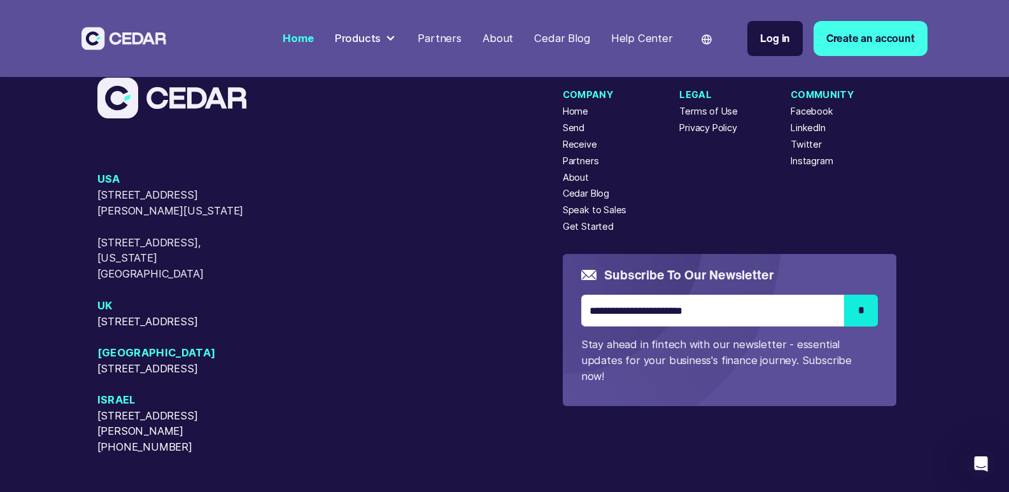 The width and height of the screenshot is (1009, 492). Describe the element at coordinates (775, 38) in the screenshot. I see `div: Log in` at that location.